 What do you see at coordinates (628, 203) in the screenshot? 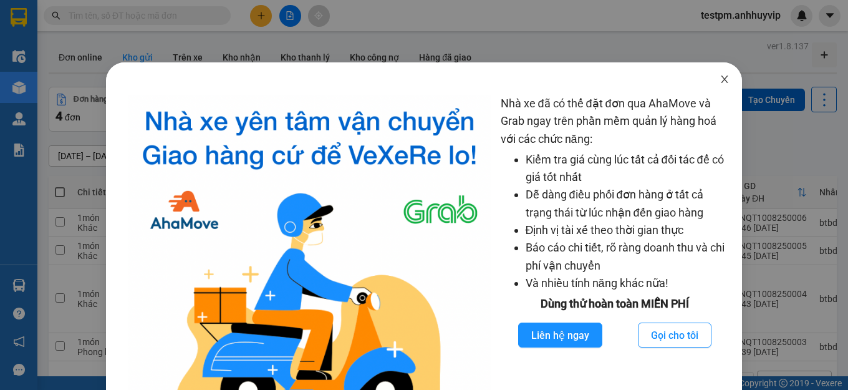
I see `li: Dễ dàng điều phối đơn hàng ở tất cả trạng thái từ lúc nhận đến giao hàng` at bounding box center [628, 203].